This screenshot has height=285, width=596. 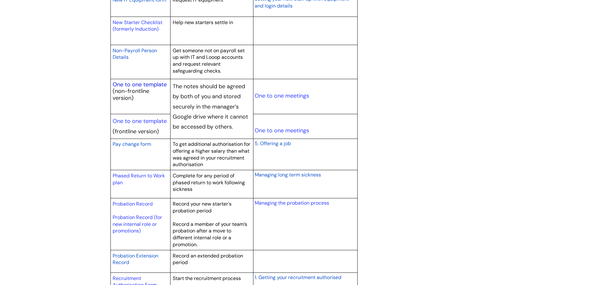 What do you see at coordinates (202, 207) in the screenshot?
I see `span: Record your new starter's probation period` at bounding box center [202, 207].